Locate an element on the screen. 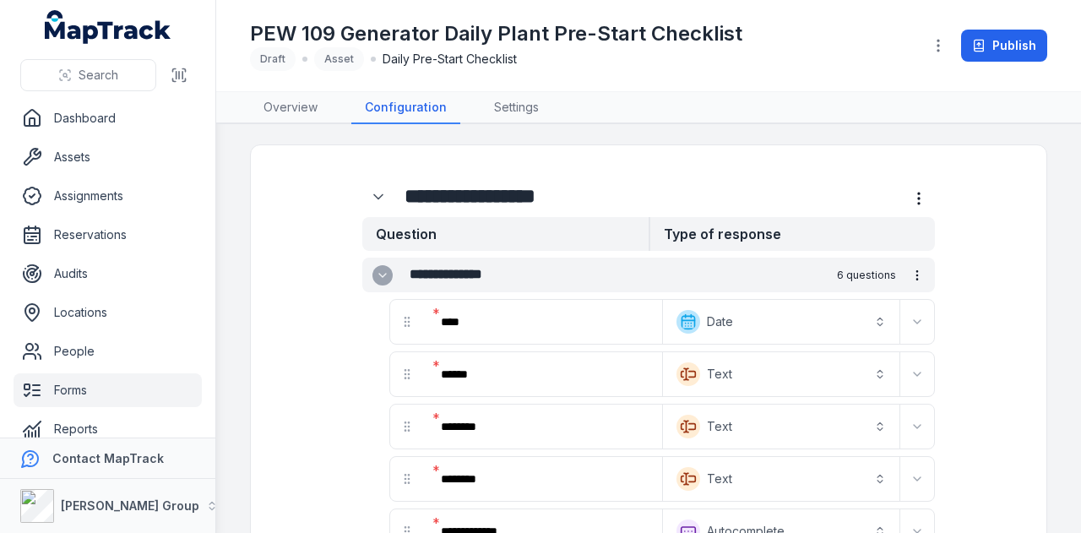 The height and width of the screenshot is (533, 1081). a: Assignments is located at coordinates (107, 196).